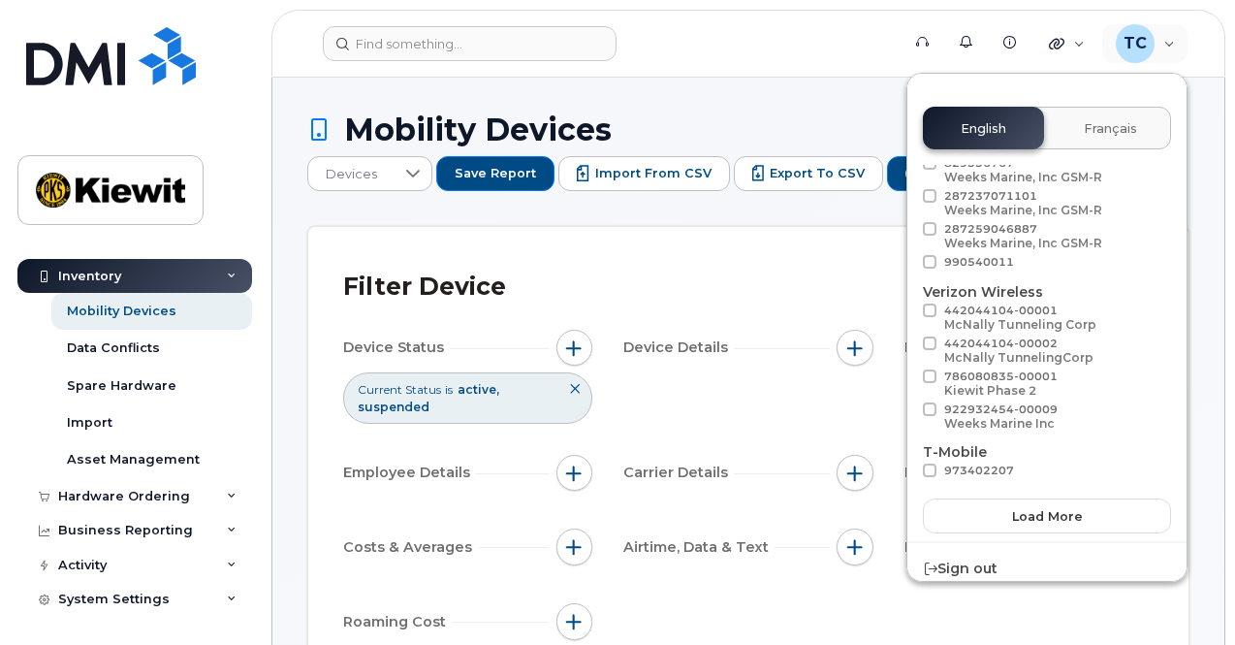 The image size is (1235, 645). Describe the element at coordinates (644, 174) in the screenshot. I see `button: Import from CSV` at that location.